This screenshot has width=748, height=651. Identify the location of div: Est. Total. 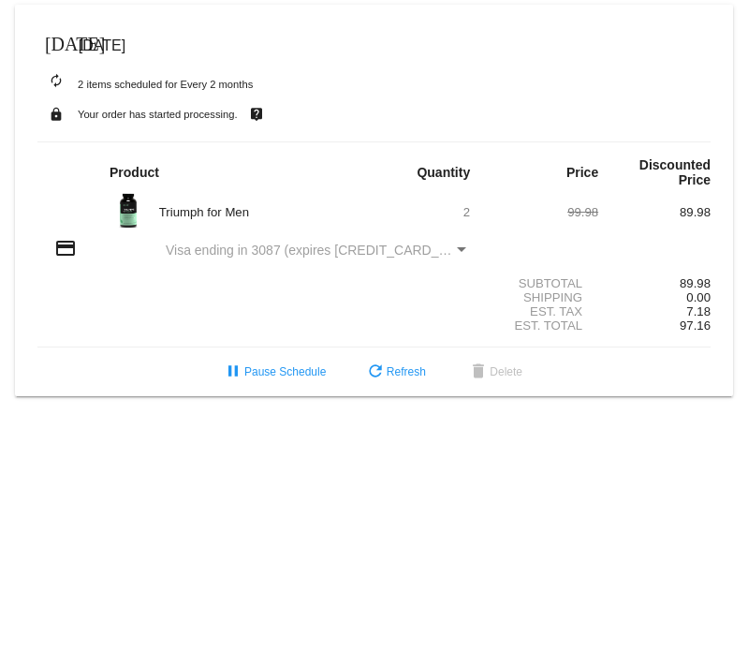
(542, 325).